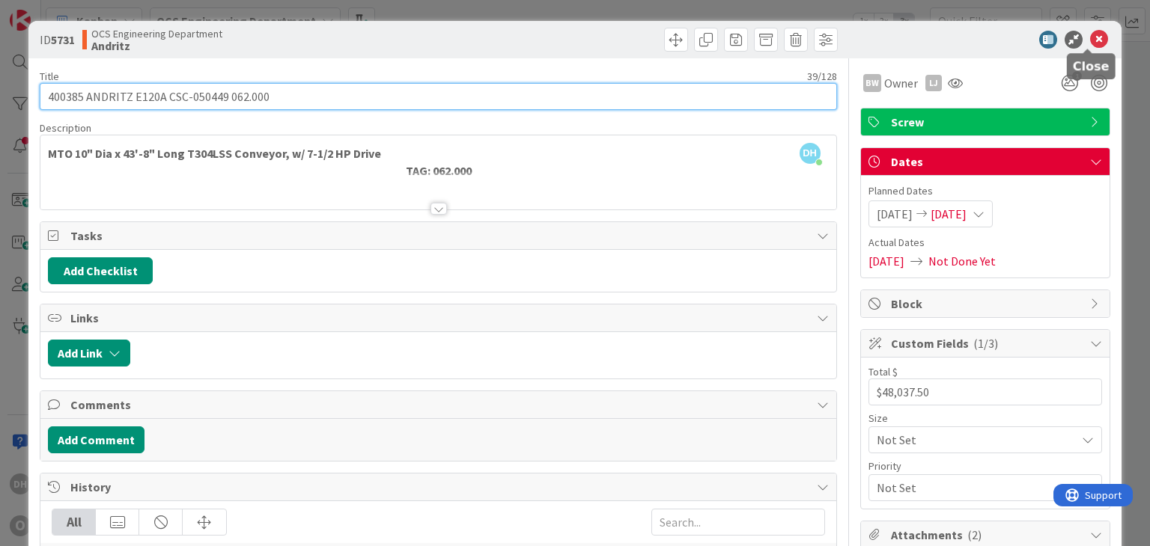  What do you see at coordinates (439, 236) in the screenshot?
I see `span: Tasks` at bounding box center [439, 236].